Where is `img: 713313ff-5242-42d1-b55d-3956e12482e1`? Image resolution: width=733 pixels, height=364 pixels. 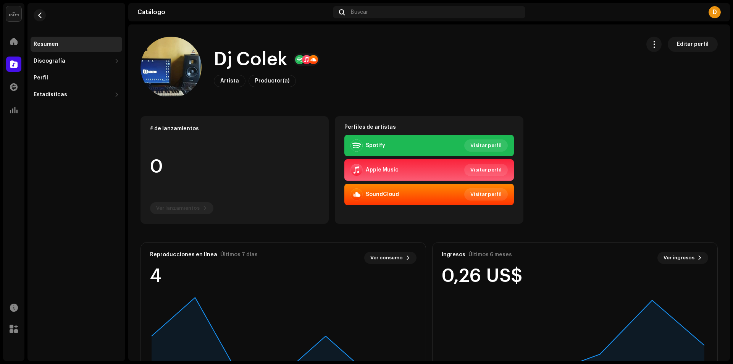 img: 713313ff-5242-42d1-b55d-3956e12482e1 is located at coordinates (171, 67).